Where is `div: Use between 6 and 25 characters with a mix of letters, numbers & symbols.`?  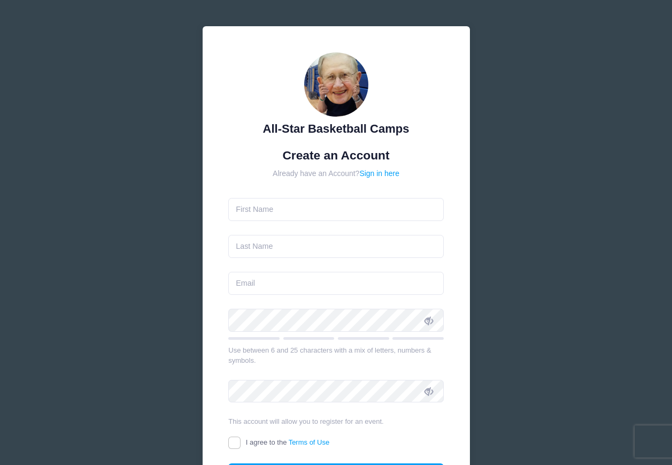
div: Use between 6 and 25 characters with a mix of letters, numbers & symbols. is located at coordinates (336, 355).